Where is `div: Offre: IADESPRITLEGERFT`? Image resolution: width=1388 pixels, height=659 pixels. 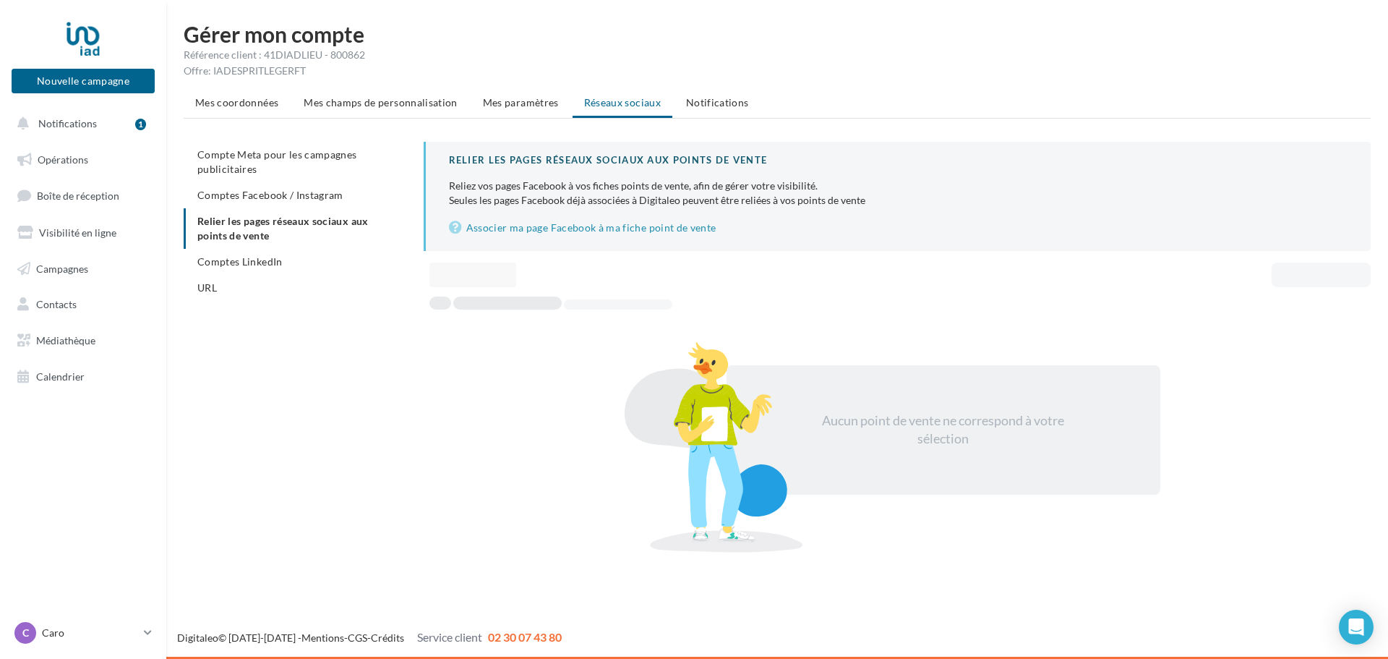 div: Offre: IADESPRITLEGERFT is located at coordinates (777, 71).